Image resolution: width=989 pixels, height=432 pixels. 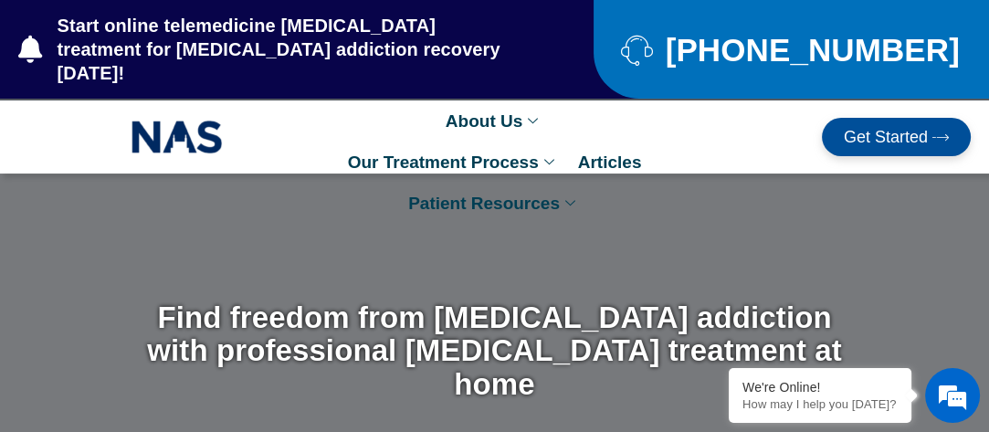 I want to click on a: Articles, so click(x=610, y=162).